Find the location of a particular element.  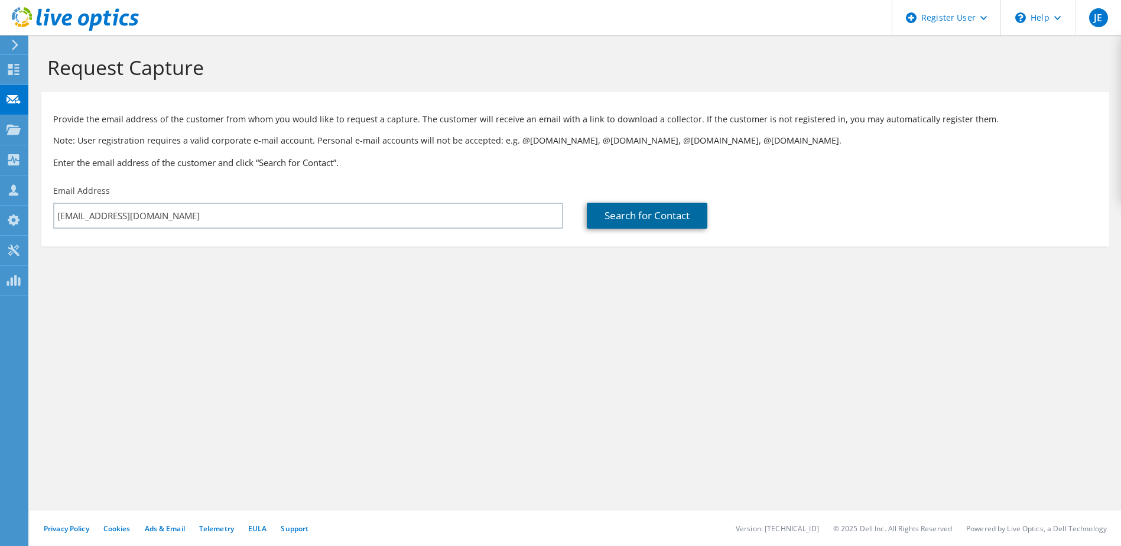

a: EULA is located at coordinates (257, 528).